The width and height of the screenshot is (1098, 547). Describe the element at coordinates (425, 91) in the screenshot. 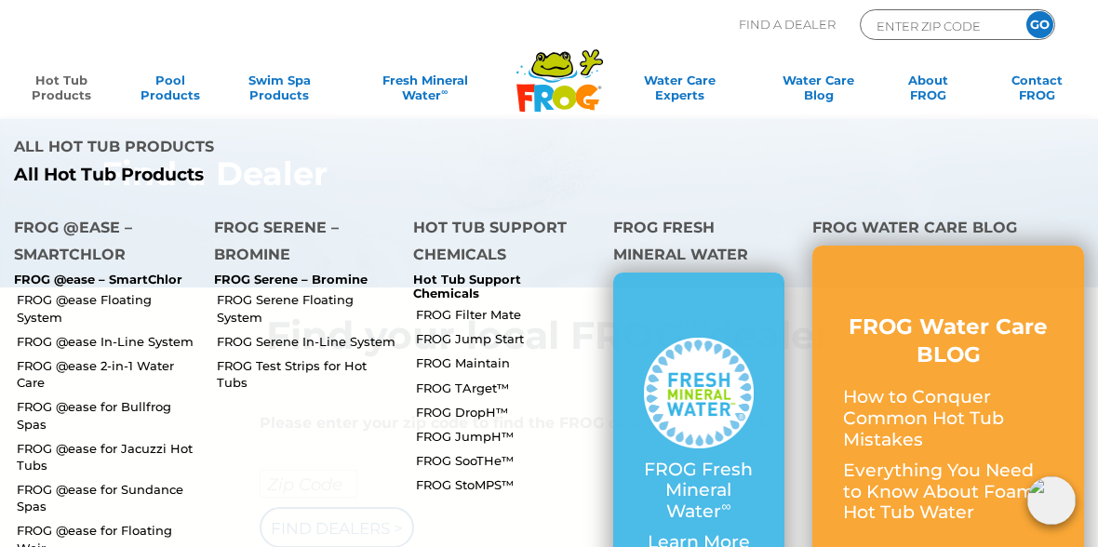

I see `a: Fresh MineralWater∞` at that location.